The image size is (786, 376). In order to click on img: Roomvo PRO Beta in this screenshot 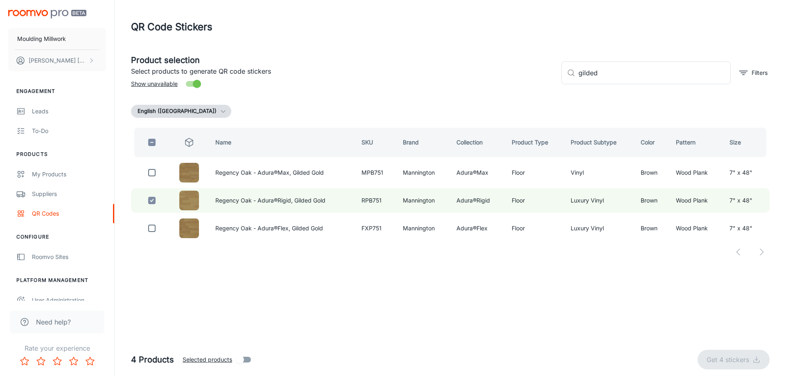, I will do `click(47, 14)`.